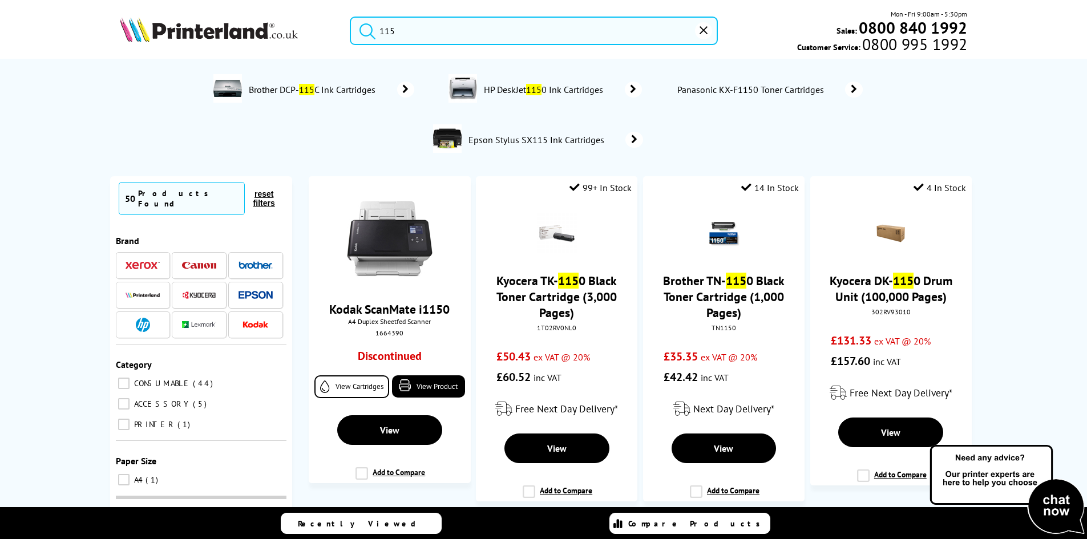 The width and height of the screenshot is (1087, 539). What do you see at coordinates (124, 424) in the screenshot?
I see `input: PRINTER 1` at bounding box center [124, 424].